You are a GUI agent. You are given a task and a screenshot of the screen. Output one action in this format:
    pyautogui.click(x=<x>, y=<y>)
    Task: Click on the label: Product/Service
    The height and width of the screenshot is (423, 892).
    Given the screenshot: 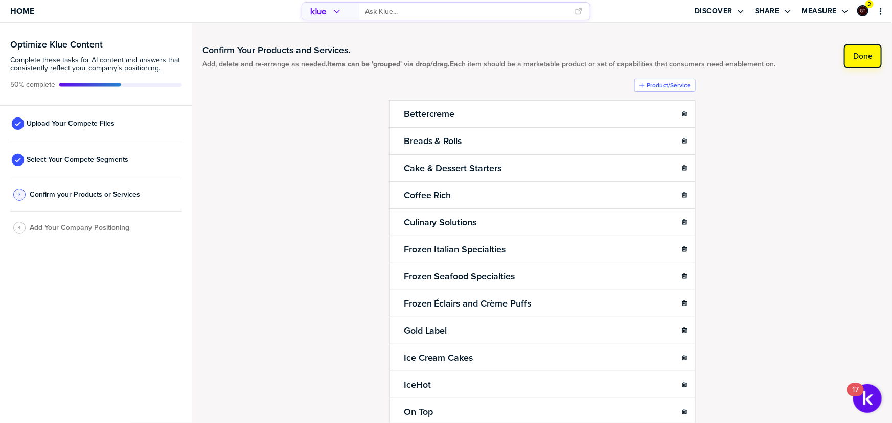 What is the action you would take?
    pyautogui.click(x=669, y=85)
    